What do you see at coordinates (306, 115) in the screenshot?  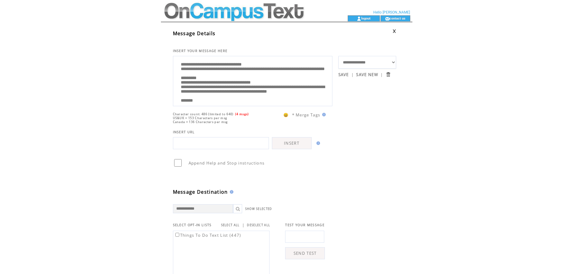 I see `span: * Merge Tags` at bounding box center [306, 115].